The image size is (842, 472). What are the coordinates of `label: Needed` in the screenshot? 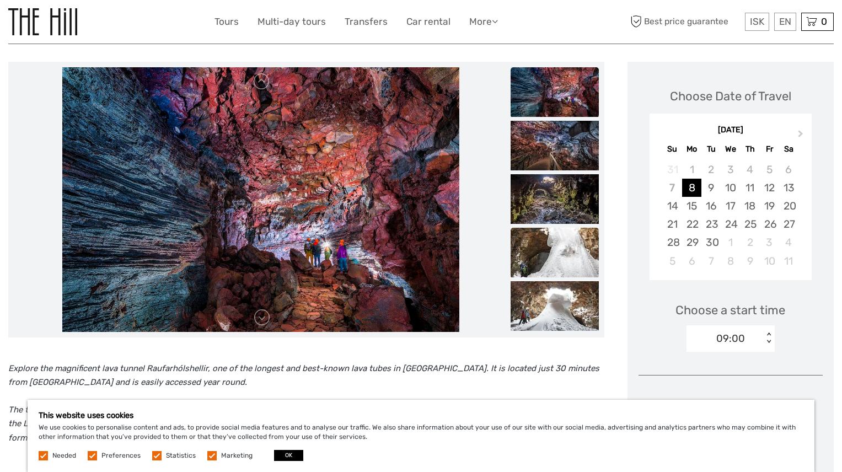 It's located at (64, 456).